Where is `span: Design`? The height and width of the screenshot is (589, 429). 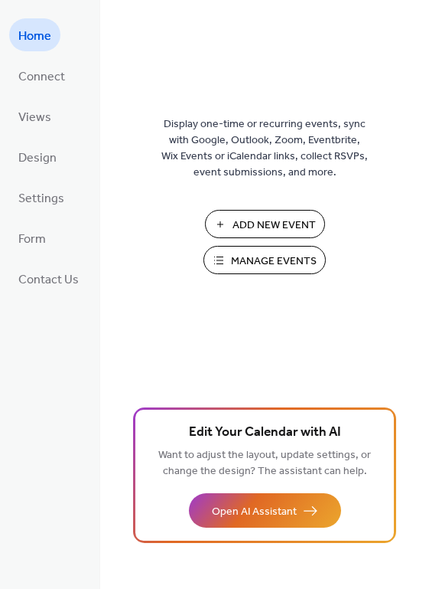
span: Design is located at coordinates (38, 158).